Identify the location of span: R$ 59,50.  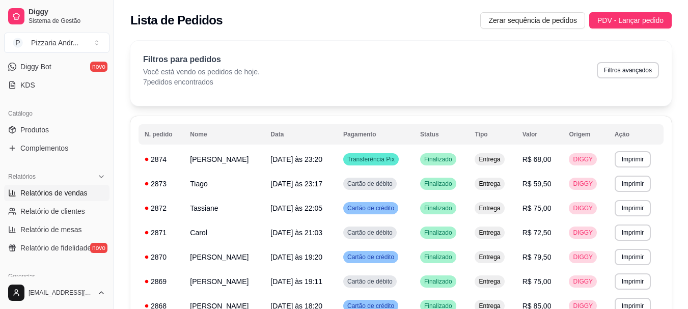
(536, 184).